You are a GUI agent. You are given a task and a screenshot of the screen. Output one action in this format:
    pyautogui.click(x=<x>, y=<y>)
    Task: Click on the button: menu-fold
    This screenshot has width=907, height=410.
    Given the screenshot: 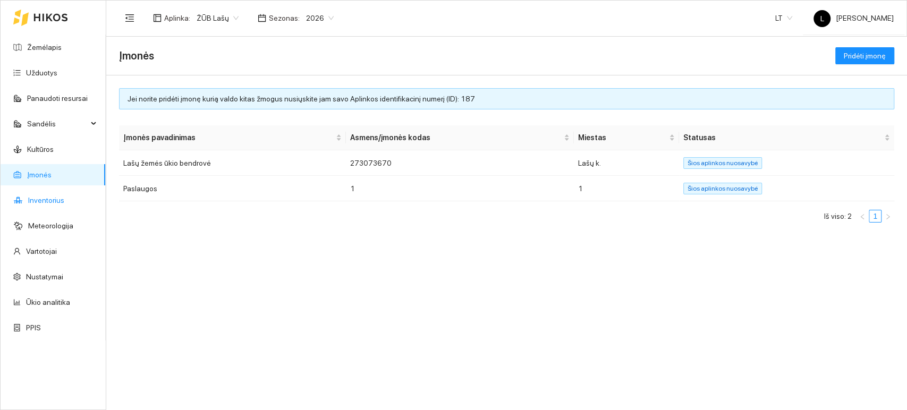 What is the action you would take?
    pyautogui.click(x=130, y=18)
    